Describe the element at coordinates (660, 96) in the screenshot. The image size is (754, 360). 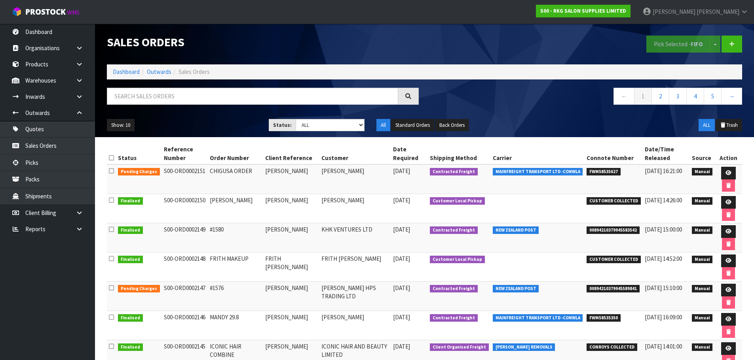
I see `a: 2` at that location.